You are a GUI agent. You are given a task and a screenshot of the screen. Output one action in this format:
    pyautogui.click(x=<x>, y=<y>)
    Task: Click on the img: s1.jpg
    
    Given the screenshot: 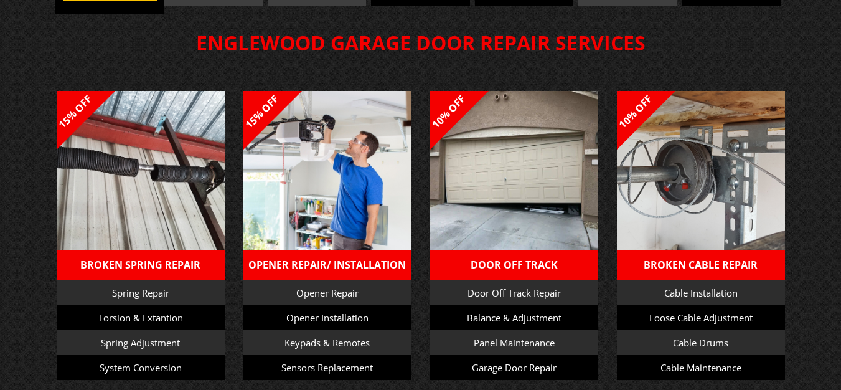 What is the action you would take?
    pyautogui.click(x=141, y=170)
    